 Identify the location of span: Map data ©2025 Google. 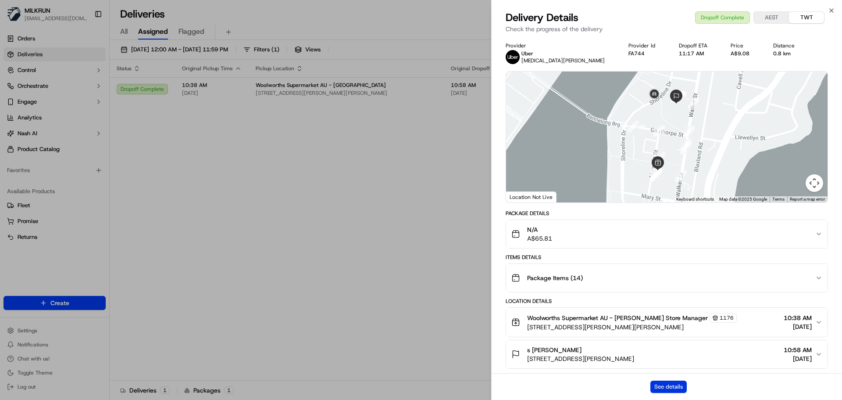
(743, 199).